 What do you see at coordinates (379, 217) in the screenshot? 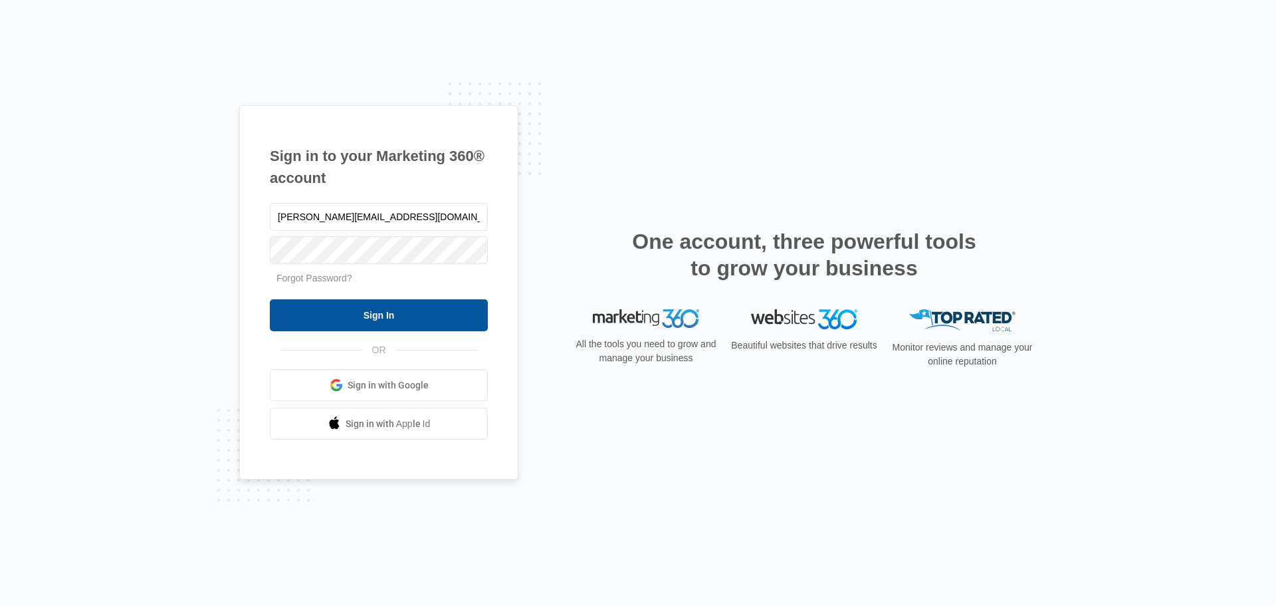
I see `input: Email` at bounding box center [379, 217].